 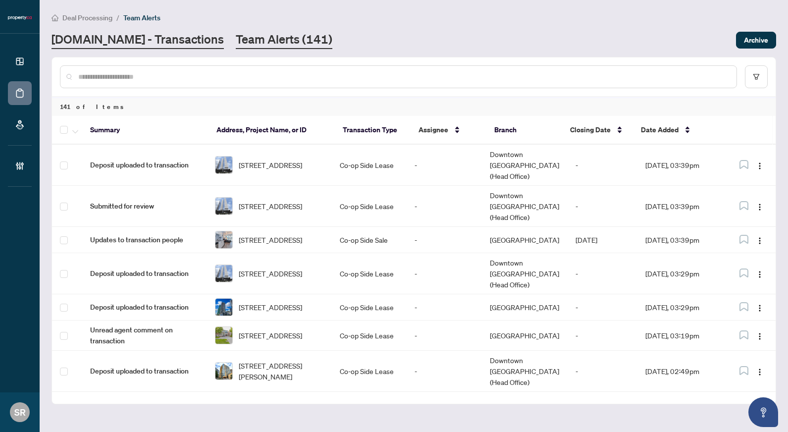 What do you see at coordinates (145, 206) in the screenshot?
I see `span: Submitted for review` at bounding box center [145, 206].